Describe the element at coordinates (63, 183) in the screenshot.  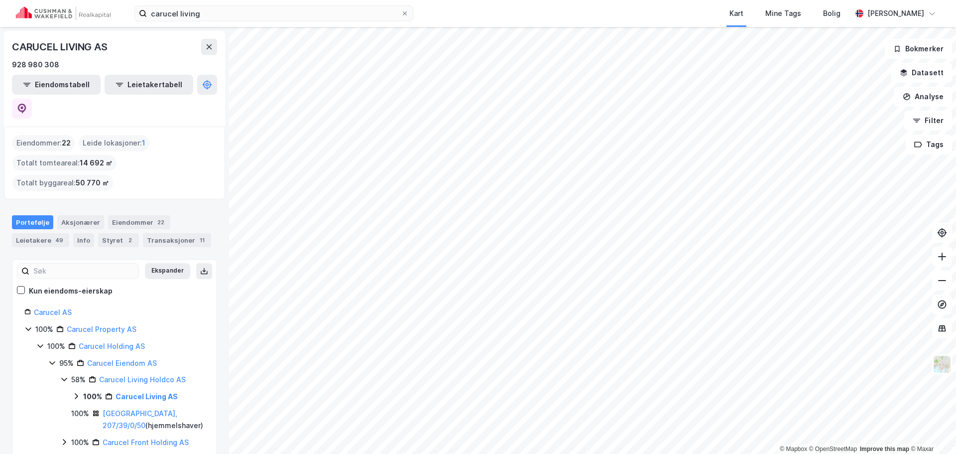
I see `div: Totalt byggareal :` at that location.